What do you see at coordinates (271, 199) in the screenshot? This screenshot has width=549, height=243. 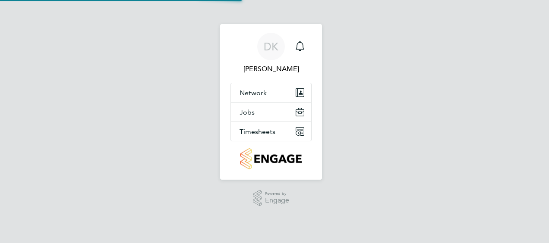 I see `a: Powered byEngage` at bounding box center [271, 199].